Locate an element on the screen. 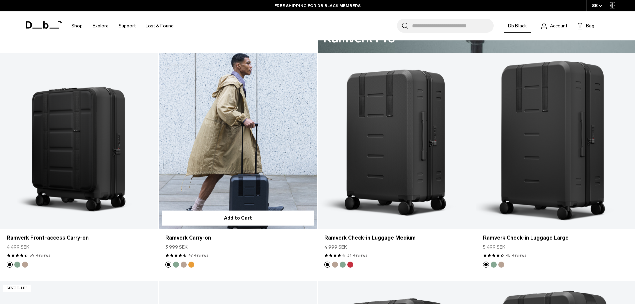  button: Parhelion Orange is located at coordinates (191, 264).